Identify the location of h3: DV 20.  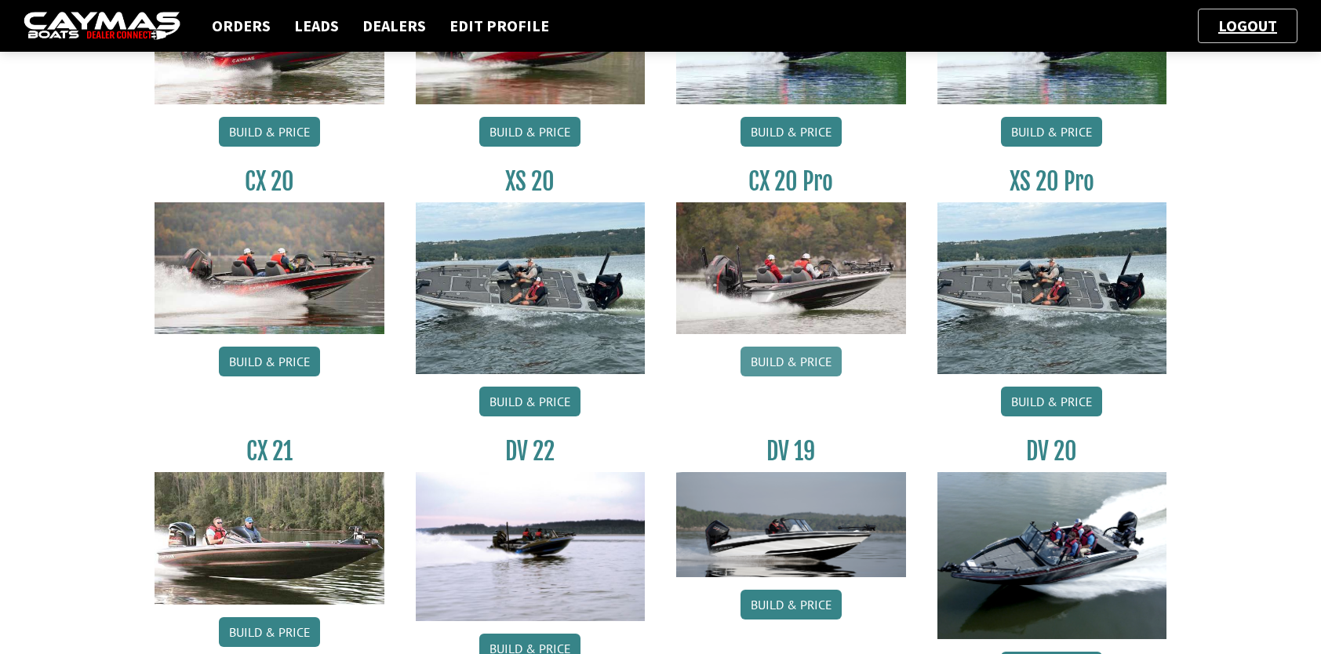
(1052, 451).